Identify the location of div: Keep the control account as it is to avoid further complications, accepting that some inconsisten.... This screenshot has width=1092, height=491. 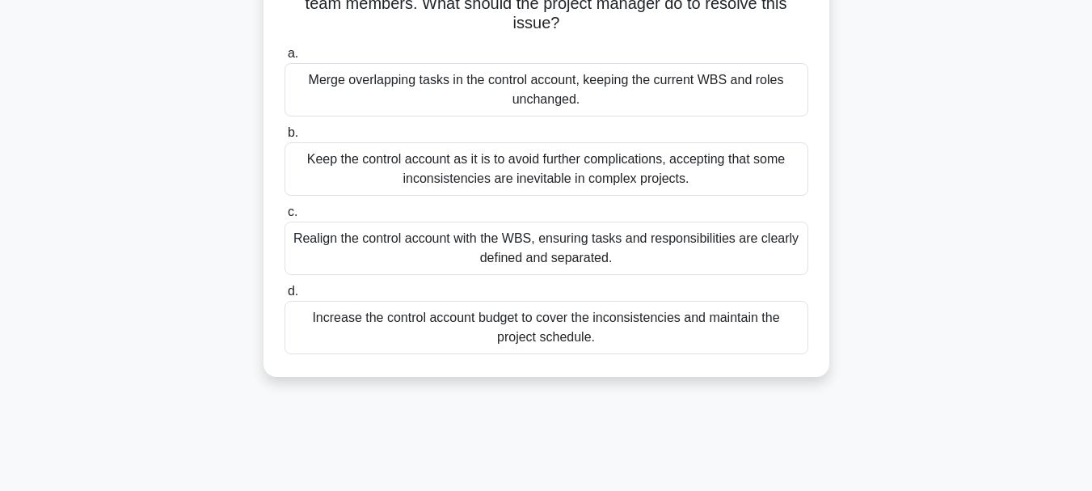
(547, 169).